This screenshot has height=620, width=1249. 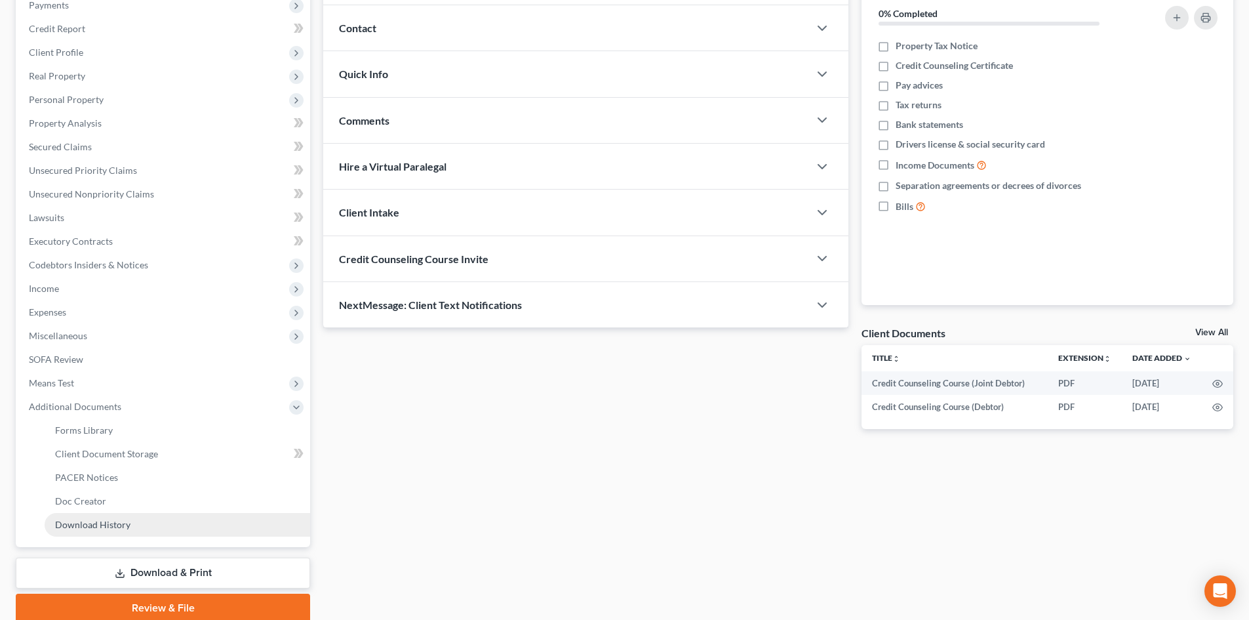 I want to click on span: Unsecured Nonpriority Claims, so click(x=91, y=193).